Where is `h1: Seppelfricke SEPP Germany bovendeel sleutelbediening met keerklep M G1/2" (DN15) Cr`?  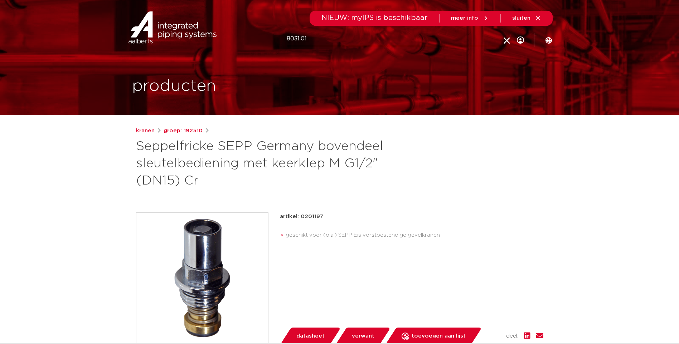
h1: Seppelfricke SEPP Germany bovendeel sleutelbediening met keerklep M G1/2" (DN15) Cr is located at coordinates (270, 164).